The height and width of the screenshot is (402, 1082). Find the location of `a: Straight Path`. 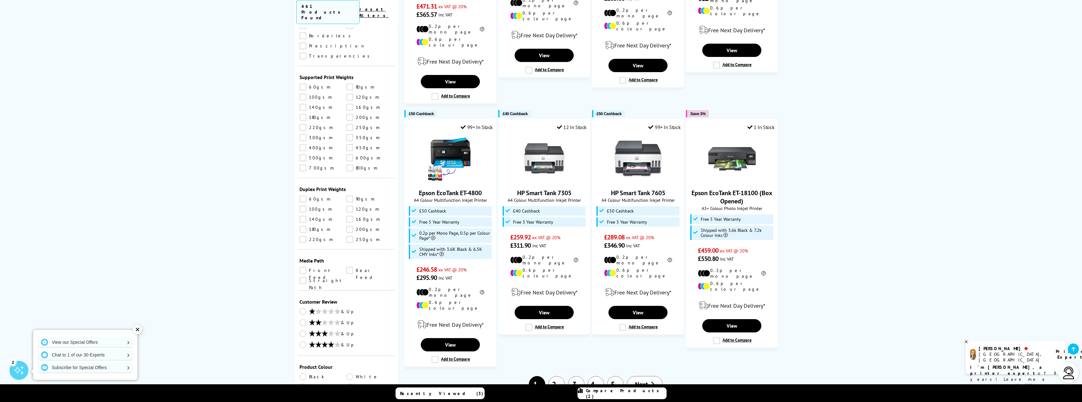

a: Straight Path is located at coordinates (323, 280).